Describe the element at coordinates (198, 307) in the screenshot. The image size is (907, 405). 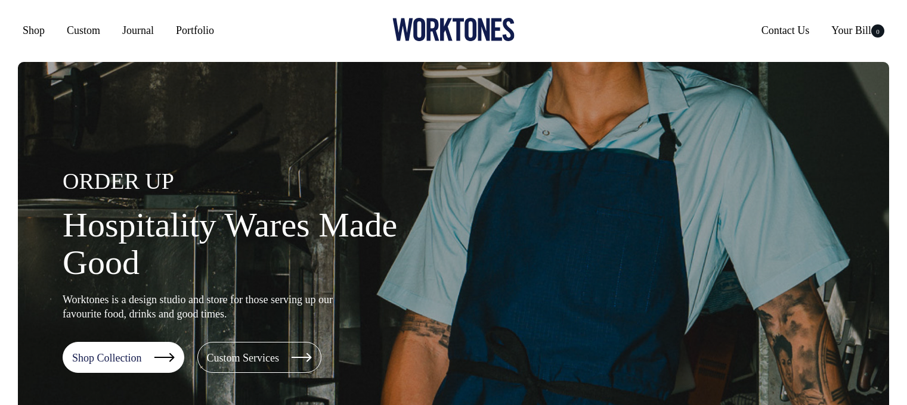
I see `p: Worktones is a design studio and store for those serving up our favourite food, drinks and good t...` at that location.